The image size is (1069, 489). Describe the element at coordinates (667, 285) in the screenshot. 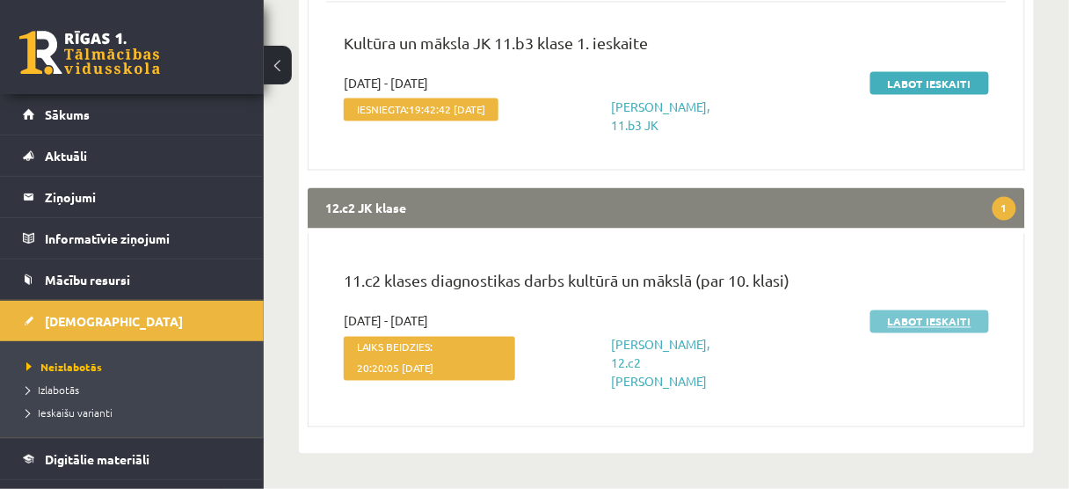

I see `p: 11.c2 klases diagnostikas darbs kultūrā un mākslā (par 10. klasi)` at that location.